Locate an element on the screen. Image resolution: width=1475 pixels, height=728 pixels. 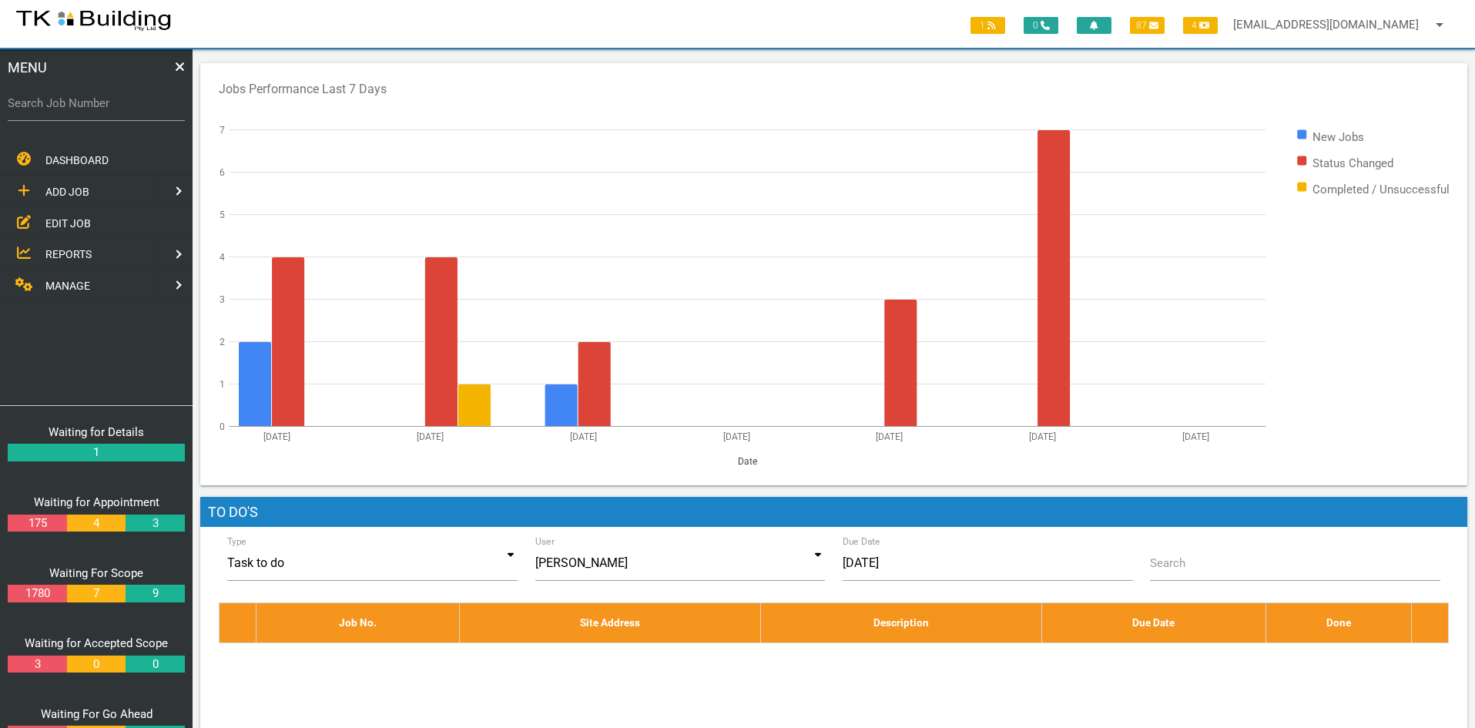
text: 4 is located at coordinates (222, 256).